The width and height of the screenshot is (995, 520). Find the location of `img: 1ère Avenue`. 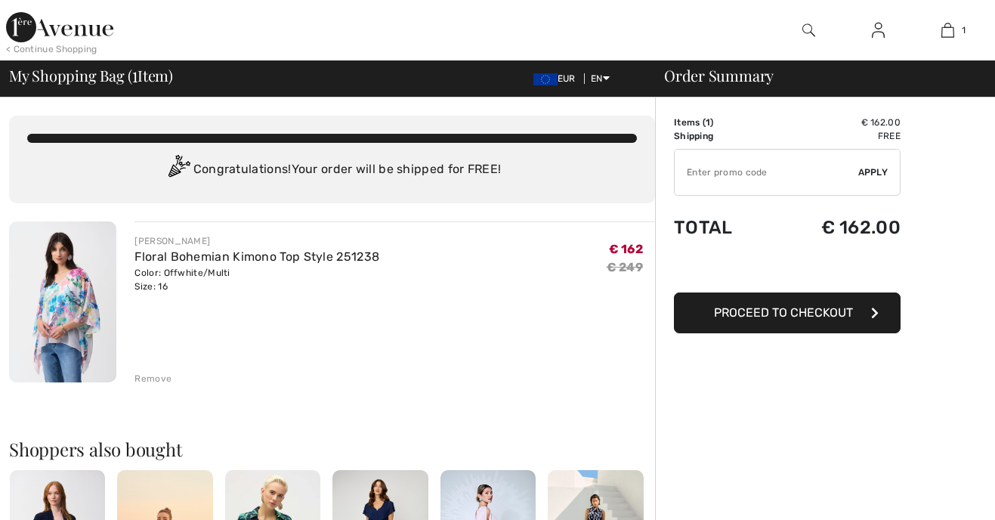

img: 1ère Avenue is located at coordinates (60, 27).